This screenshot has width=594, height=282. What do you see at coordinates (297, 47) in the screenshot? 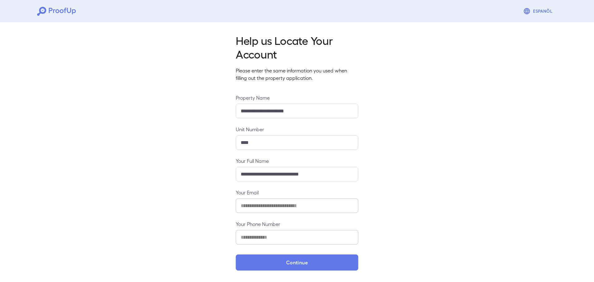
I see `h2: Help us Locate Your Account` at bounding box center [297, 47].